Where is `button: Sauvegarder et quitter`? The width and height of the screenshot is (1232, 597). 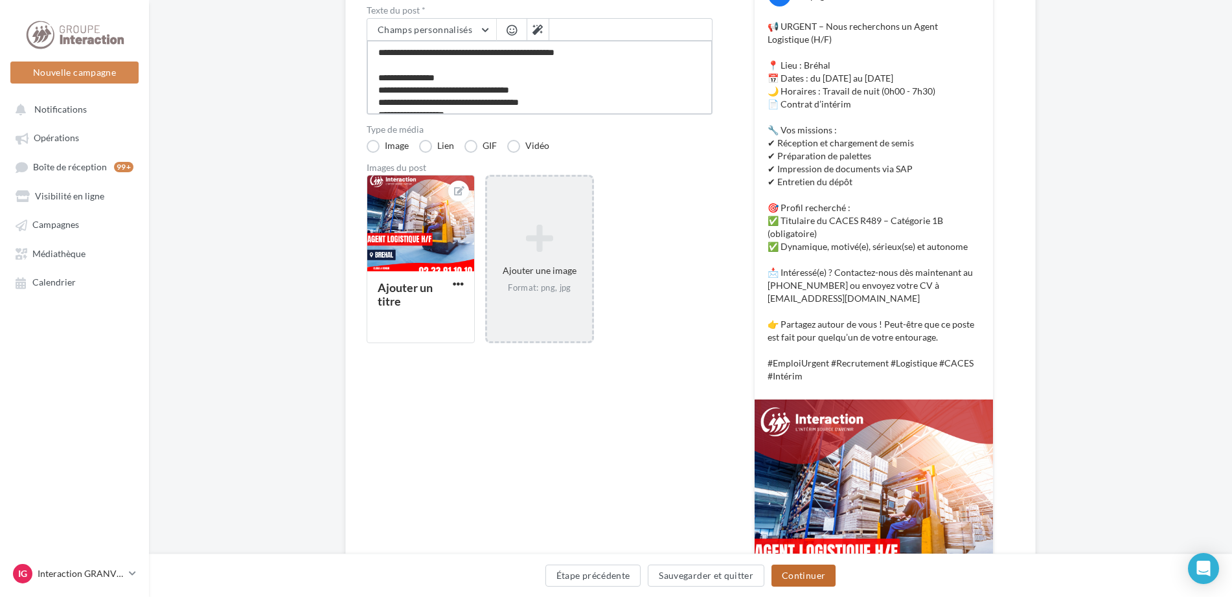 button: Sauvegarder et quitter is located at coordinates (706, 576).